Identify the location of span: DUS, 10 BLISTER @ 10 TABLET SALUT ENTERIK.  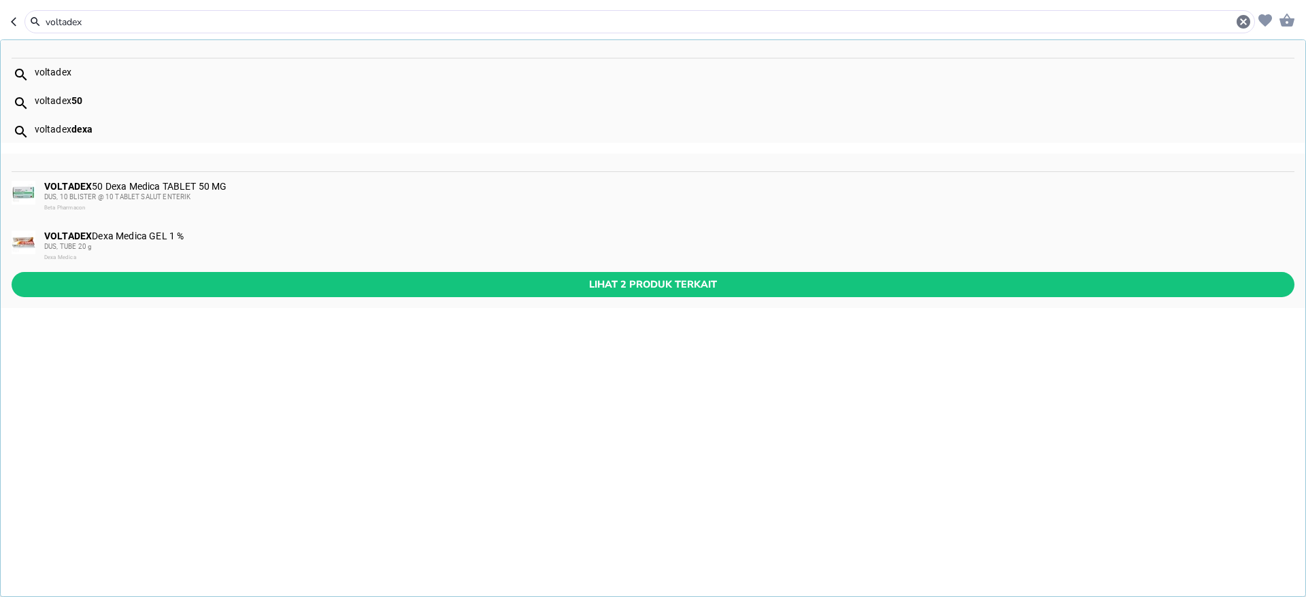
(118, 197).